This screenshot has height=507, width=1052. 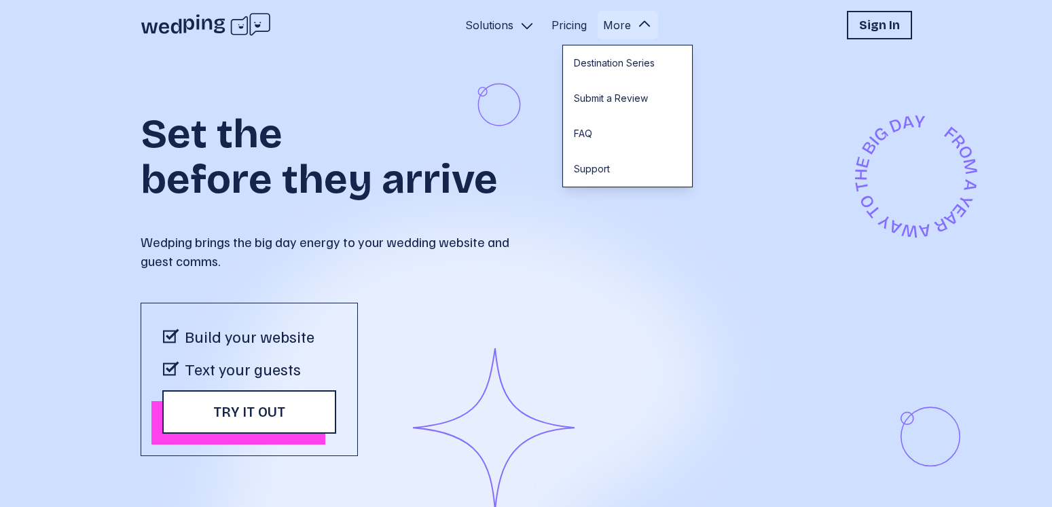 What do you see at coordinates (249, 336) in the screenshot?
I see `p: Build your website` at bounding box center [249, 336].